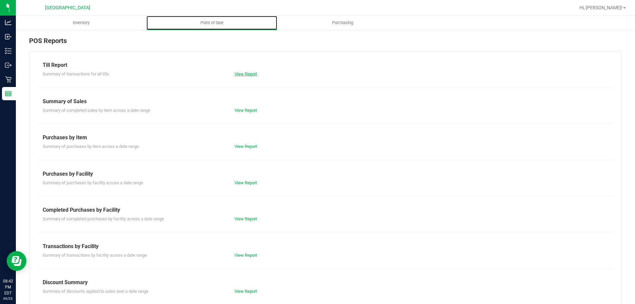  I want to click on span: Inventory, so click(81, 23).